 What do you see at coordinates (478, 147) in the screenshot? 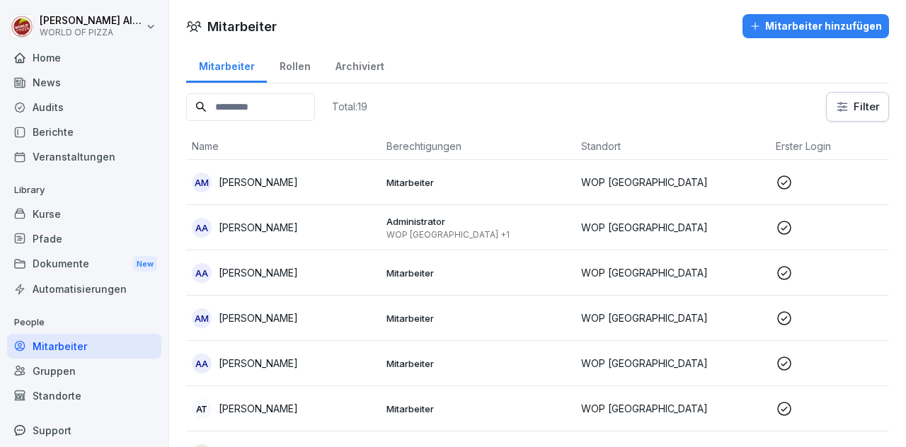
I see `th: Berechtigungen` at bounding box center [478, 147].